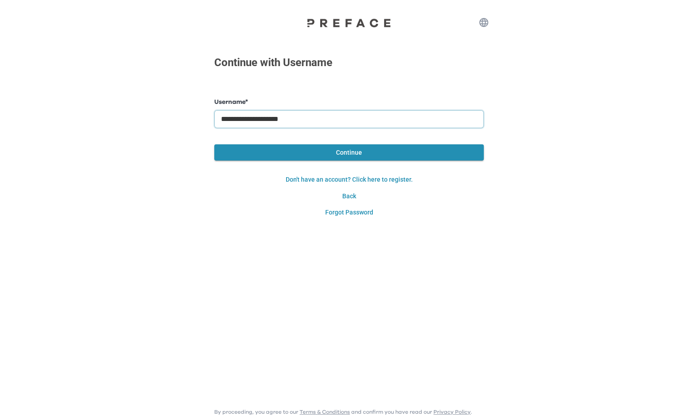 This screenshot has height=420, width=698. What do you see at coordinates (349, 196) in the screenshot?
I see `button: Back` at bounding box center [349, 196].